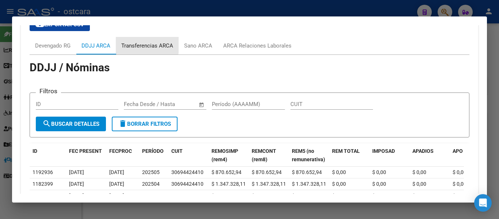  Describe the element at coordinates (225, 155) in the screenshot. I see `span: REMOSIMP (rem4)` at that location.